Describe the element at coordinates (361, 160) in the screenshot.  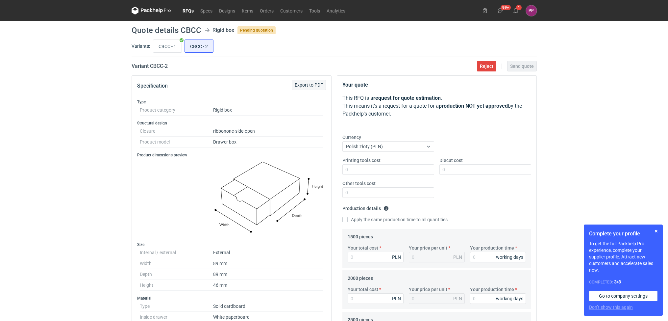
I see `label: Printing tools cost` at that location.